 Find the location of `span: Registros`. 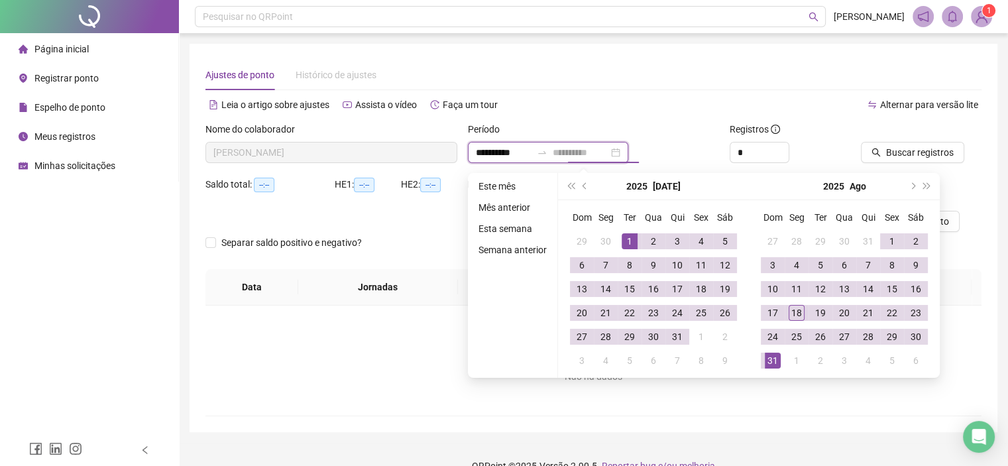

span: Registros is located at coordinates (755, 129).